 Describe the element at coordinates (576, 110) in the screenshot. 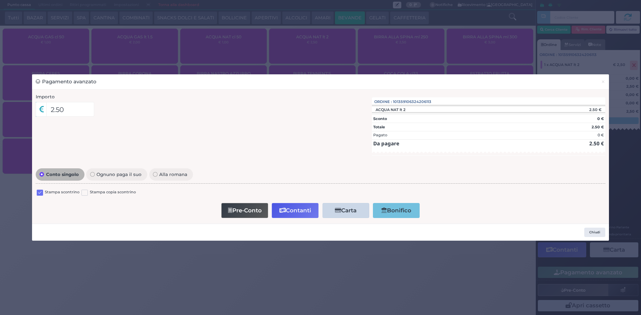

I see `div: 2.50 €` at that location.